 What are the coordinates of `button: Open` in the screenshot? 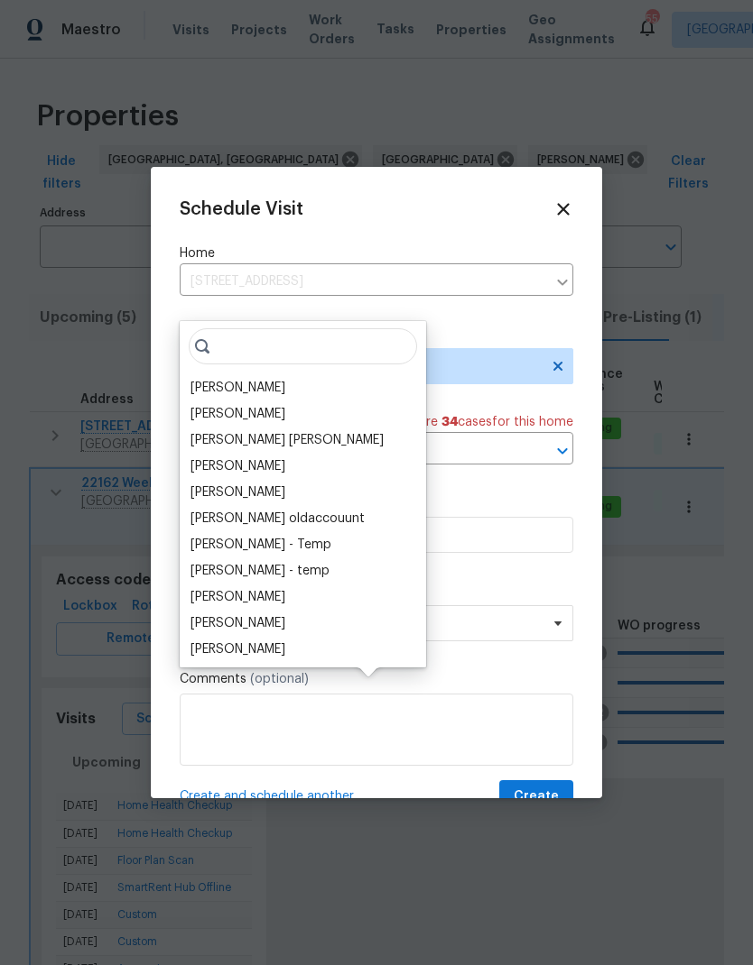 It's located at (562, 451).